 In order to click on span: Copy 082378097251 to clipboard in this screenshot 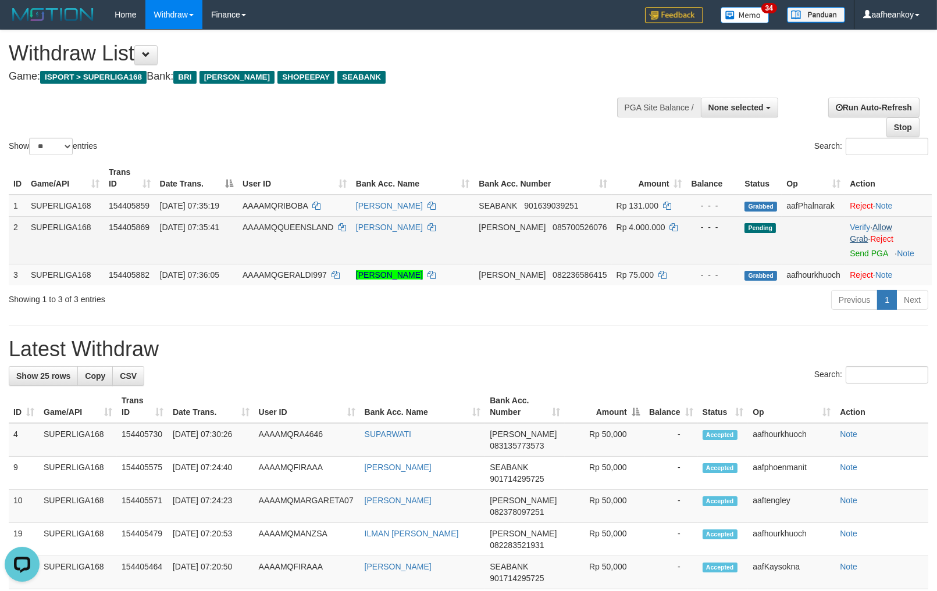, I will do `click(516, 512)`.